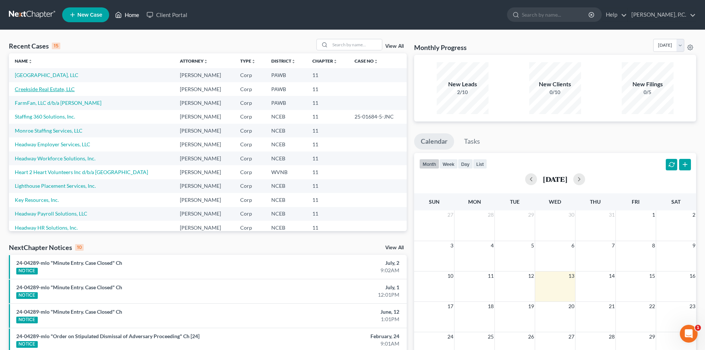 The height and width of the screenshot is (350, 705). What do you see at coordinates (573, 245) in the screenshot?
I see `span: 6` at bounding box center [573, 245].